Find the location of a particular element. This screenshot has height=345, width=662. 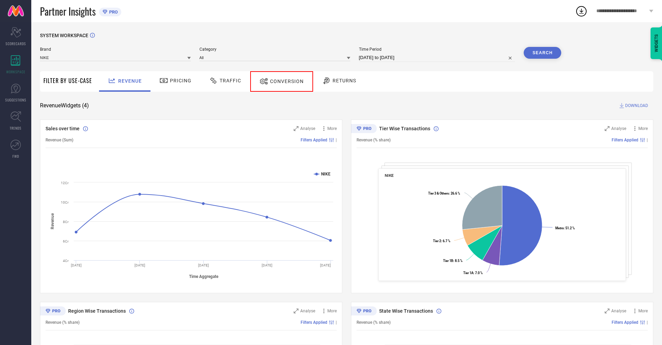

span: Region Wise Transactions is located at coordinates (97, 311).